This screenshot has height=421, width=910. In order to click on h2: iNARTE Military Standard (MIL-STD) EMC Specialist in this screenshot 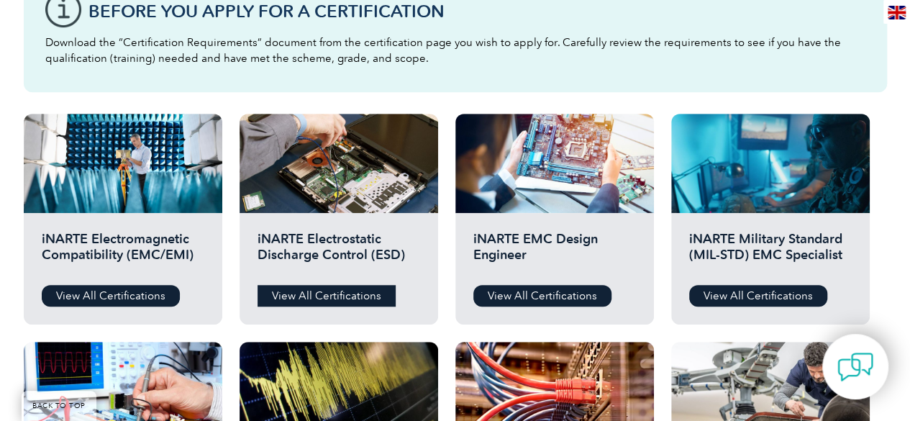, I will do `click(770, 252)`.